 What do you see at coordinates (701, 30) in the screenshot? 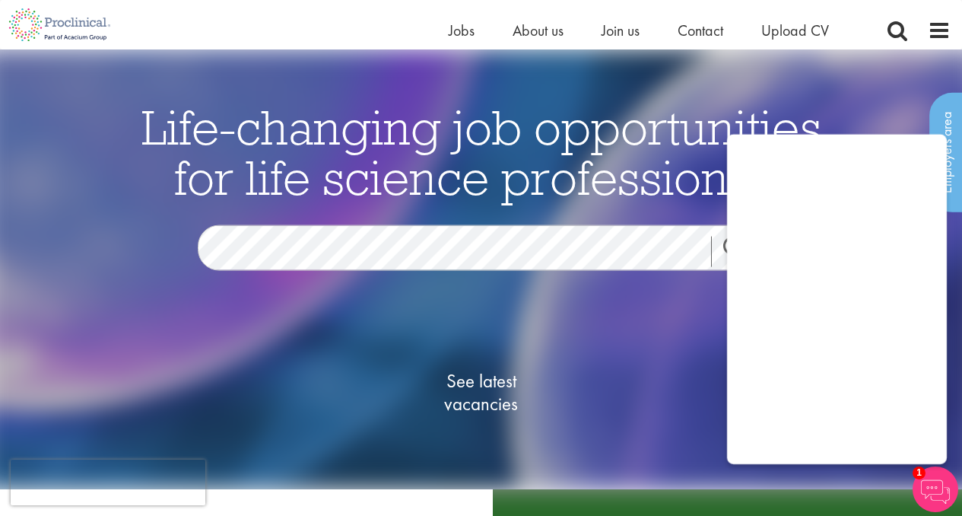
I see `span: Contact` at bounding box center [701, 30].